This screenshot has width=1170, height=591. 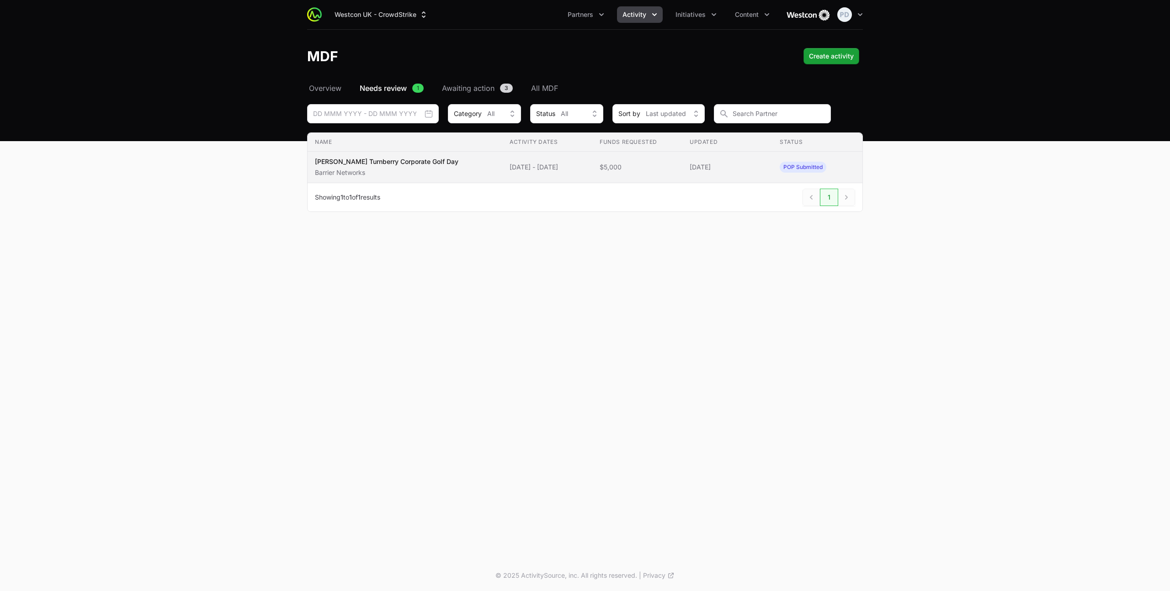 I want to click on th: Status, so click(x=817, y=142).